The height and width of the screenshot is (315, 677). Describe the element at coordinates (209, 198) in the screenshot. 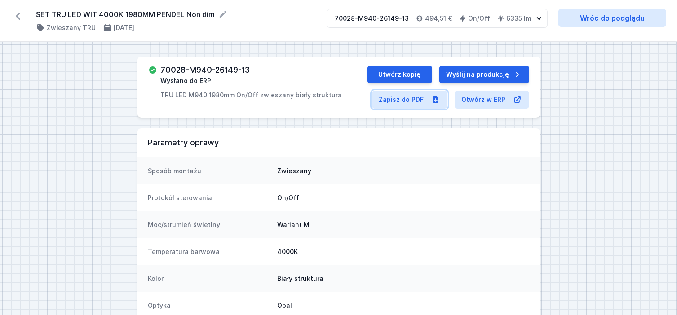

I see `dt: Protokół sterowania` at that location.